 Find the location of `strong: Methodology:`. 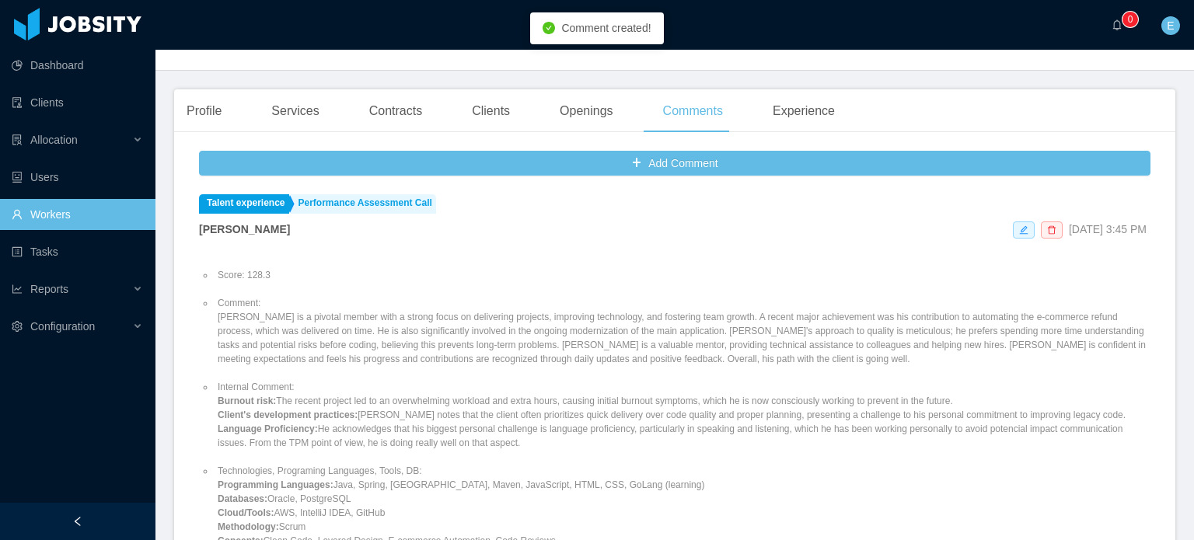

strong: Methodology: is located at coordinates (248, 527).